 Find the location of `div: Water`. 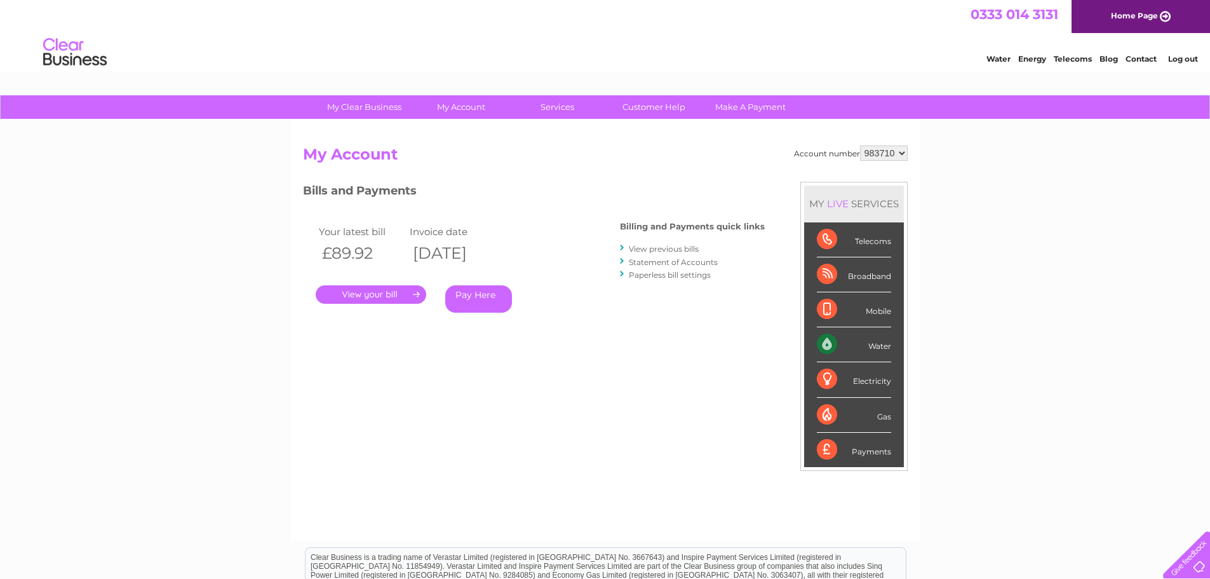

div: Water is located at coordinates (854, 344).